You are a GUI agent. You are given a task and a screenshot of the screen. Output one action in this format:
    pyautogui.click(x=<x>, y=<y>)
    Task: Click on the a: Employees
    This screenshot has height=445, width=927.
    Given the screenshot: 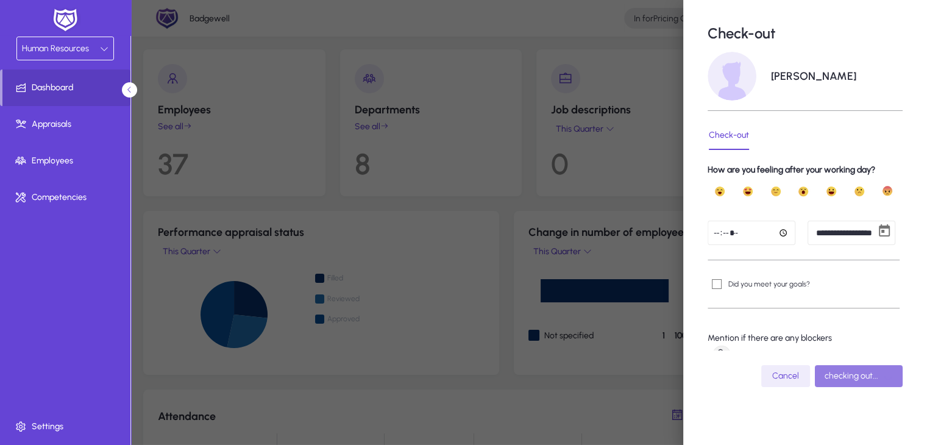 What is the action you would take?
    pyautogui.click(x=68, y=161)
    